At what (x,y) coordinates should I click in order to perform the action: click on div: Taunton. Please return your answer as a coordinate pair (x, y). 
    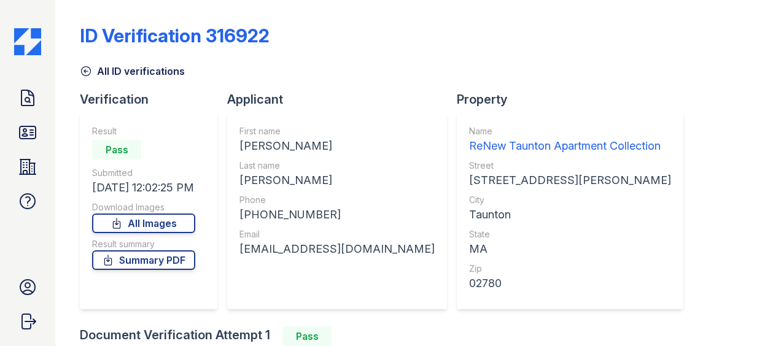
    Looking at the image, I should click on (570, 215).